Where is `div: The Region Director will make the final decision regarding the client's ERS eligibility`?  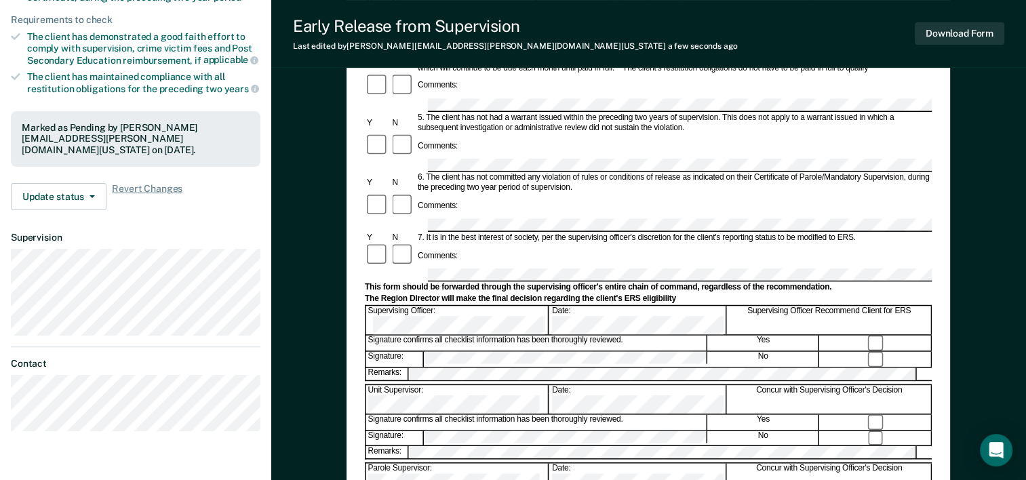 div: The Region Director will make the final decision regarding the client's ERS eligibility is located at coordinates (648, 298).